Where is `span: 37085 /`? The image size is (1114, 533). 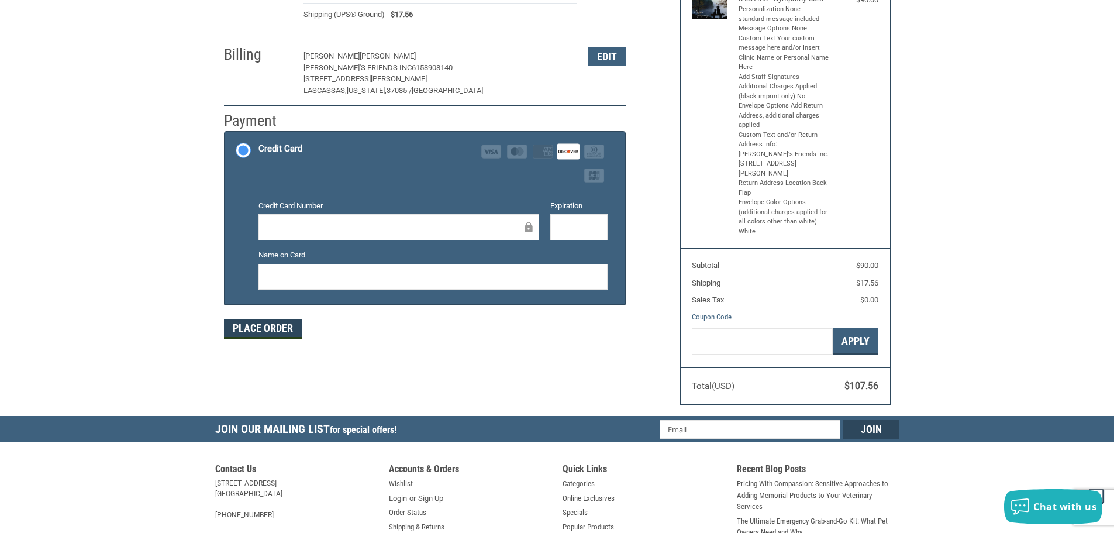 span: 37085 / is located at coordinates (399, 90).